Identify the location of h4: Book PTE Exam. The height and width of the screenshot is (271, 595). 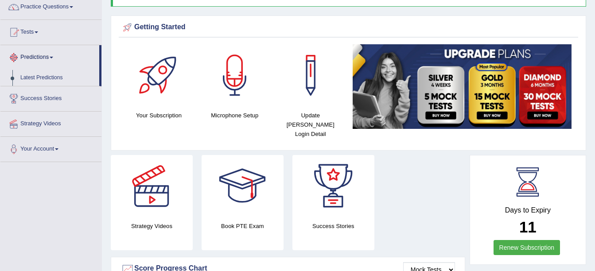
(242, 226).